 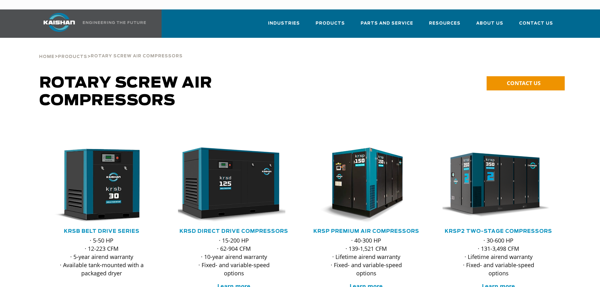 What do you see at coordinates (114, 22) in the screenshot?
I see `img: Engineering the future` at bounding box center [114, 22].